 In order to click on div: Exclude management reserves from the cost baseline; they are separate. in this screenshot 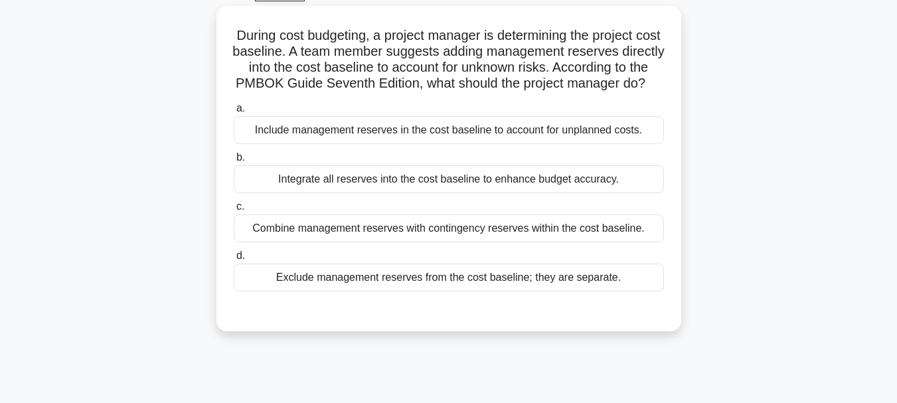, I will do `click(449, 278)`.